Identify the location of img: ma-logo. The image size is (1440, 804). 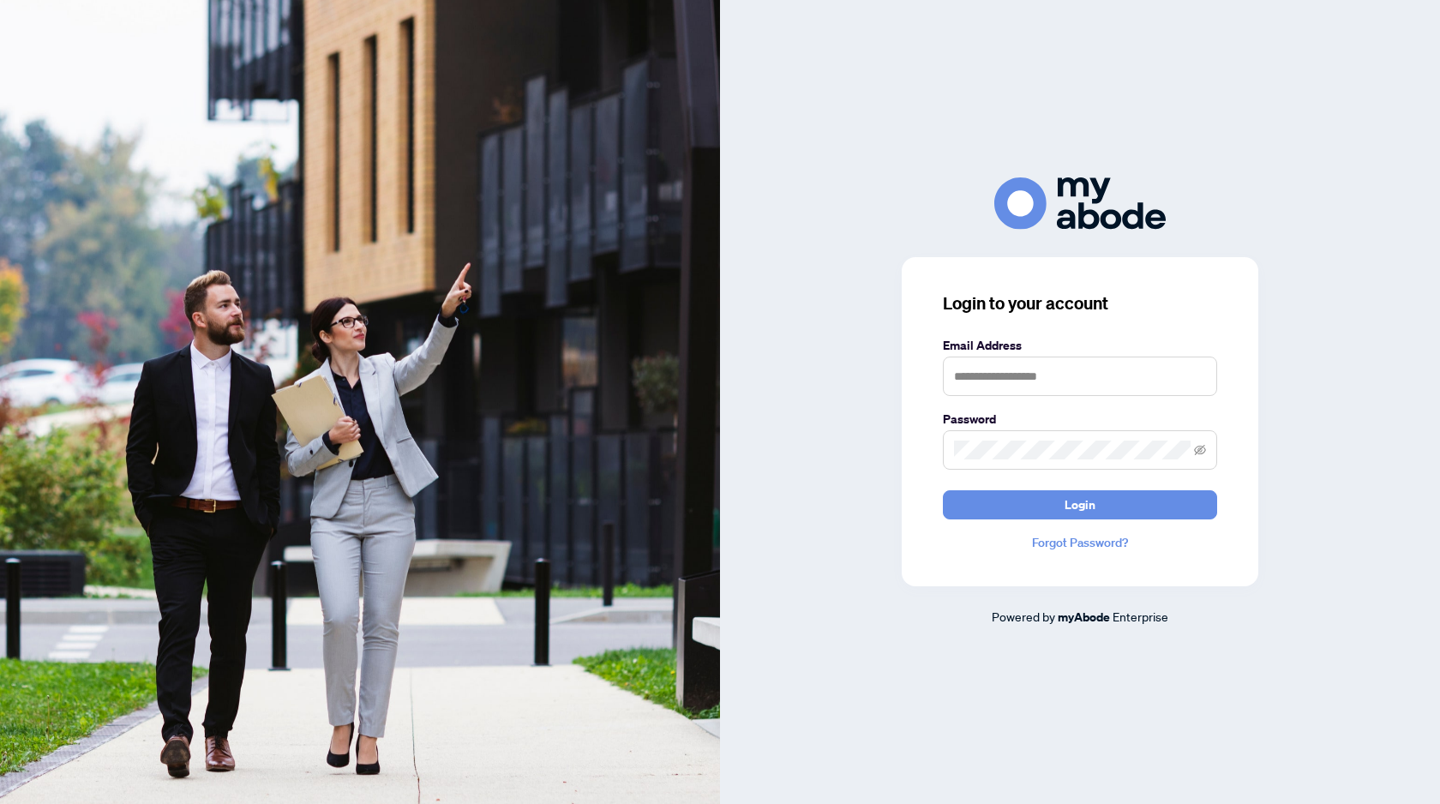
(1080, 203).